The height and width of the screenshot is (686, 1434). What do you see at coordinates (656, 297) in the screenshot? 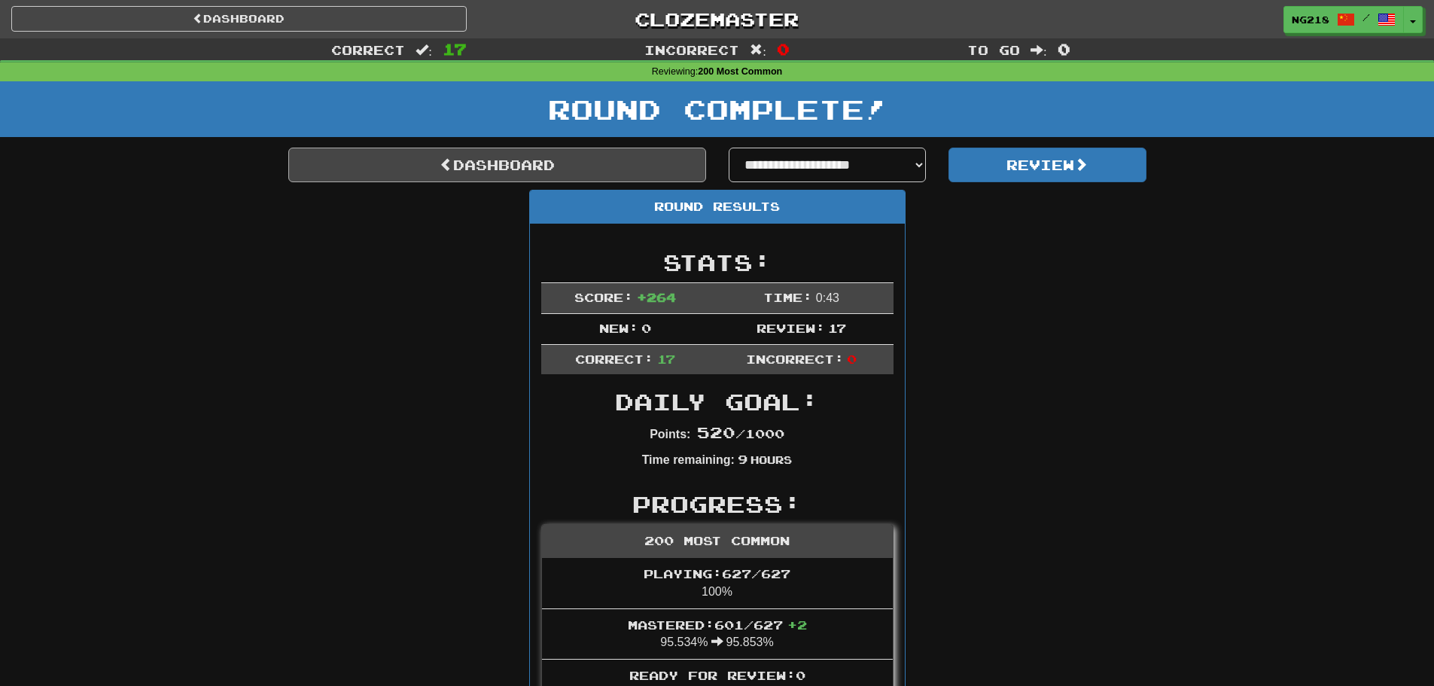
I see `span: + 264` at bounding box center [656, 297].